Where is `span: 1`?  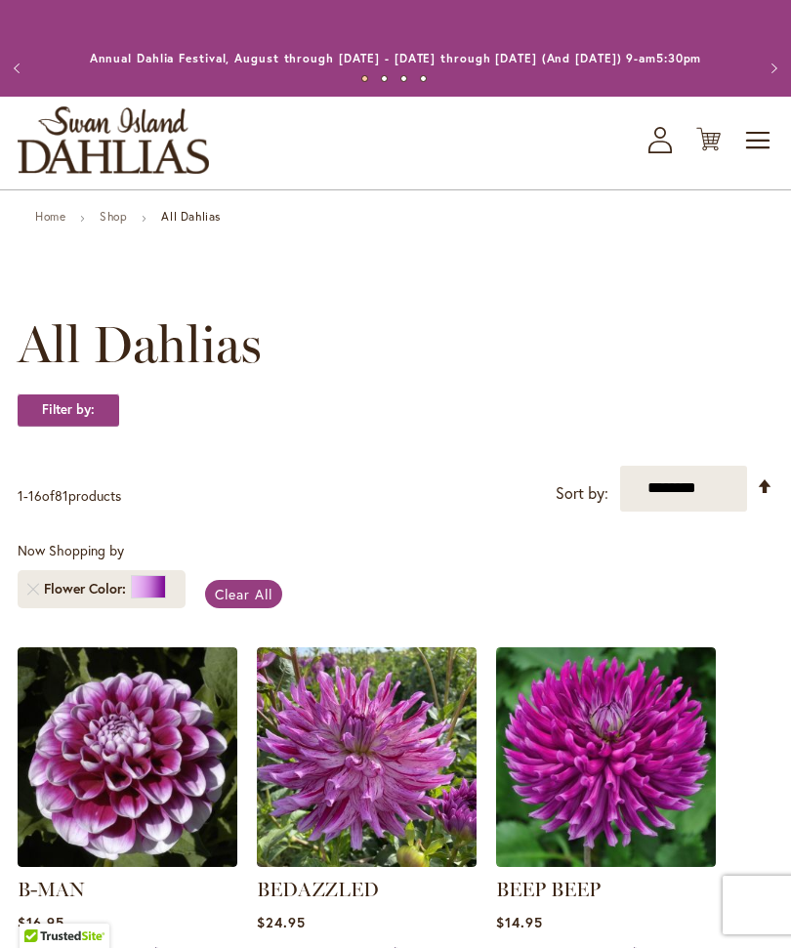
span: 1 is located at coordinates (21, 495).